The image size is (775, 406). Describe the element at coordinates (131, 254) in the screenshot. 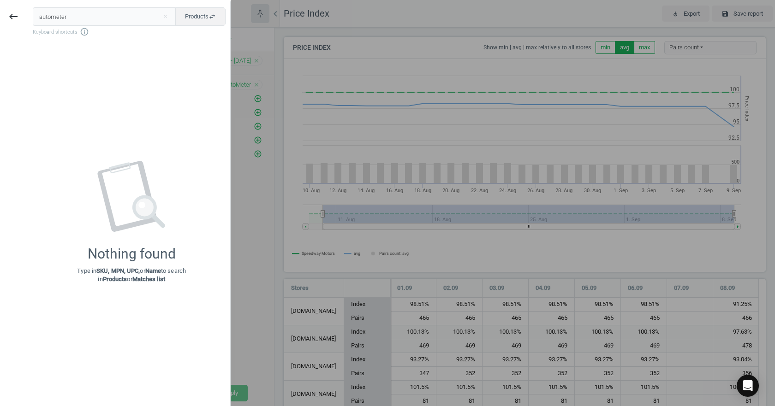

I see `div: Nothing found` at that location.